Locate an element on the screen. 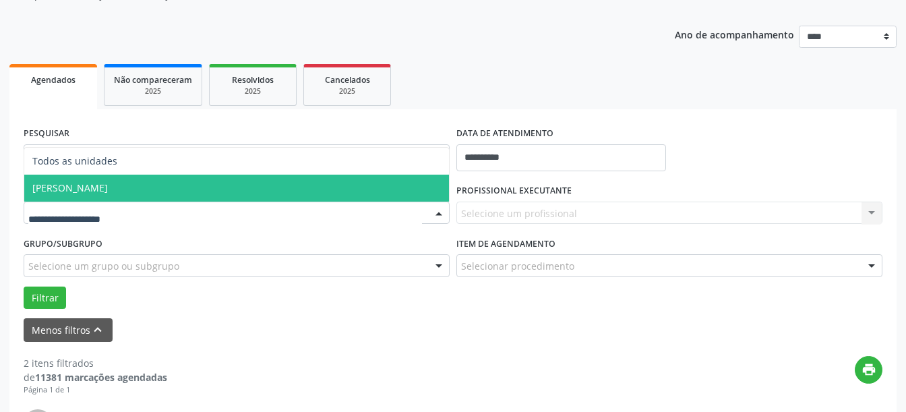 The image size is (906, 412). span: Selecione um grupo ou subgrupo is located at coordinates (104, 266).